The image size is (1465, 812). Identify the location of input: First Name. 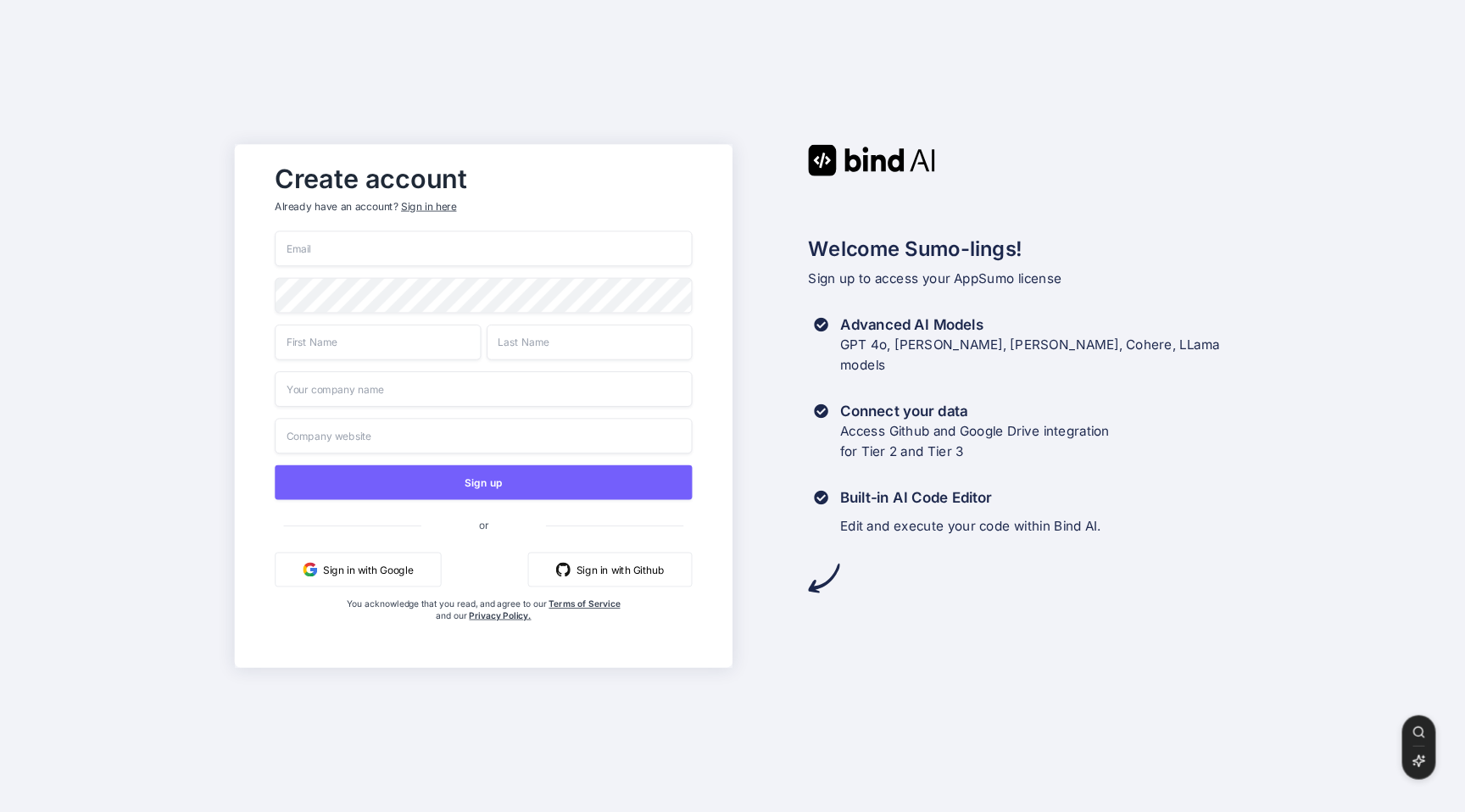
(378, 342).